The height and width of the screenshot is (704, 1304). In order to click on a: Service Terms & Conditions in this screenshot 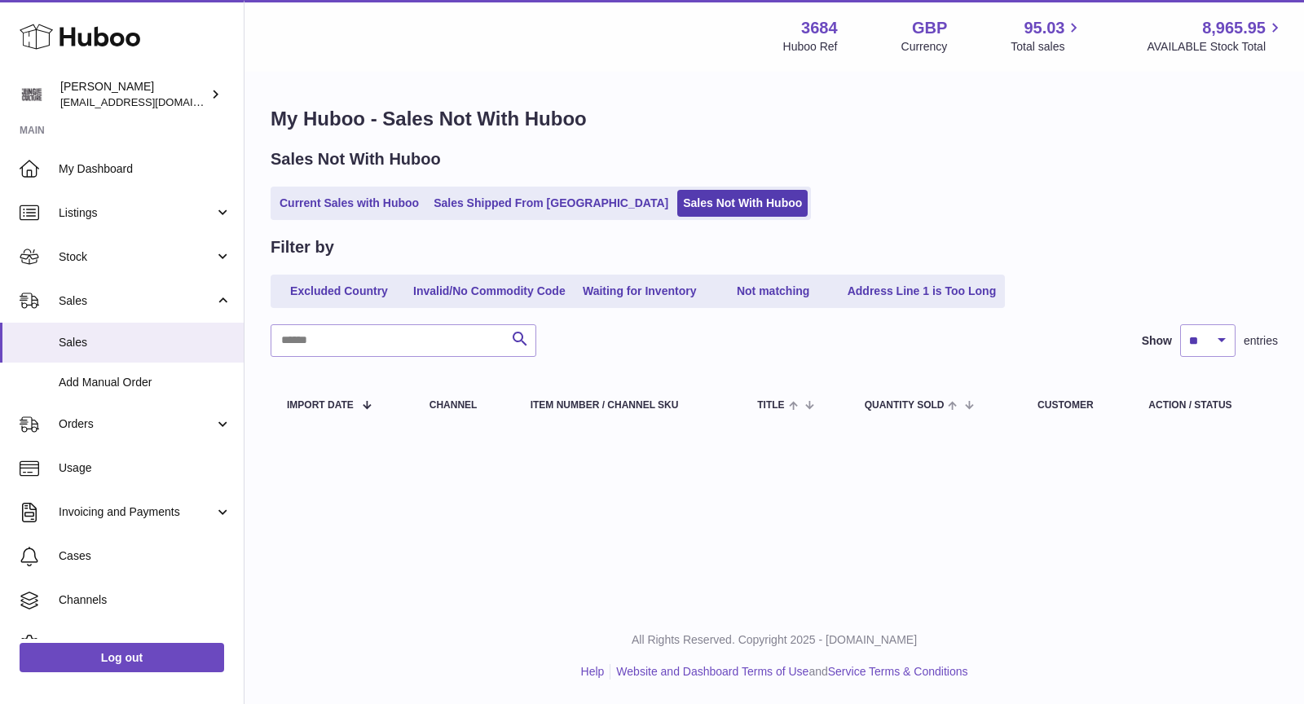, I will do `click(898, 672)`.